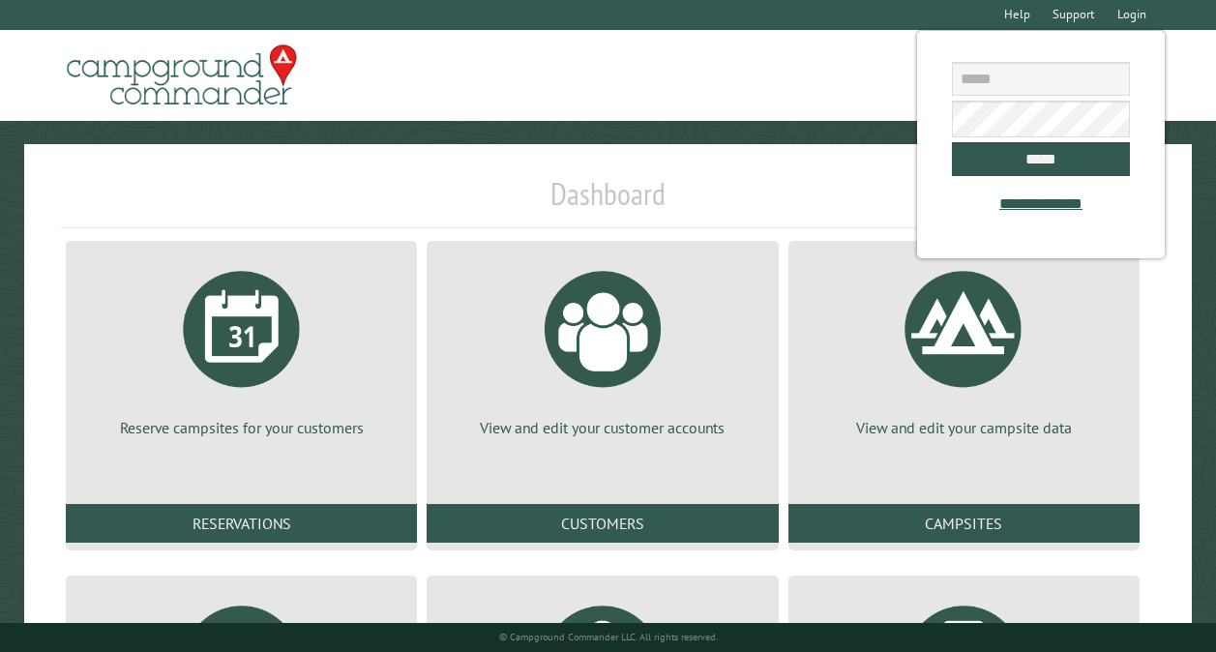  Describe the element at coordinates (182, 75) in the screenshot. I see `img: Campground Commander` at that location.